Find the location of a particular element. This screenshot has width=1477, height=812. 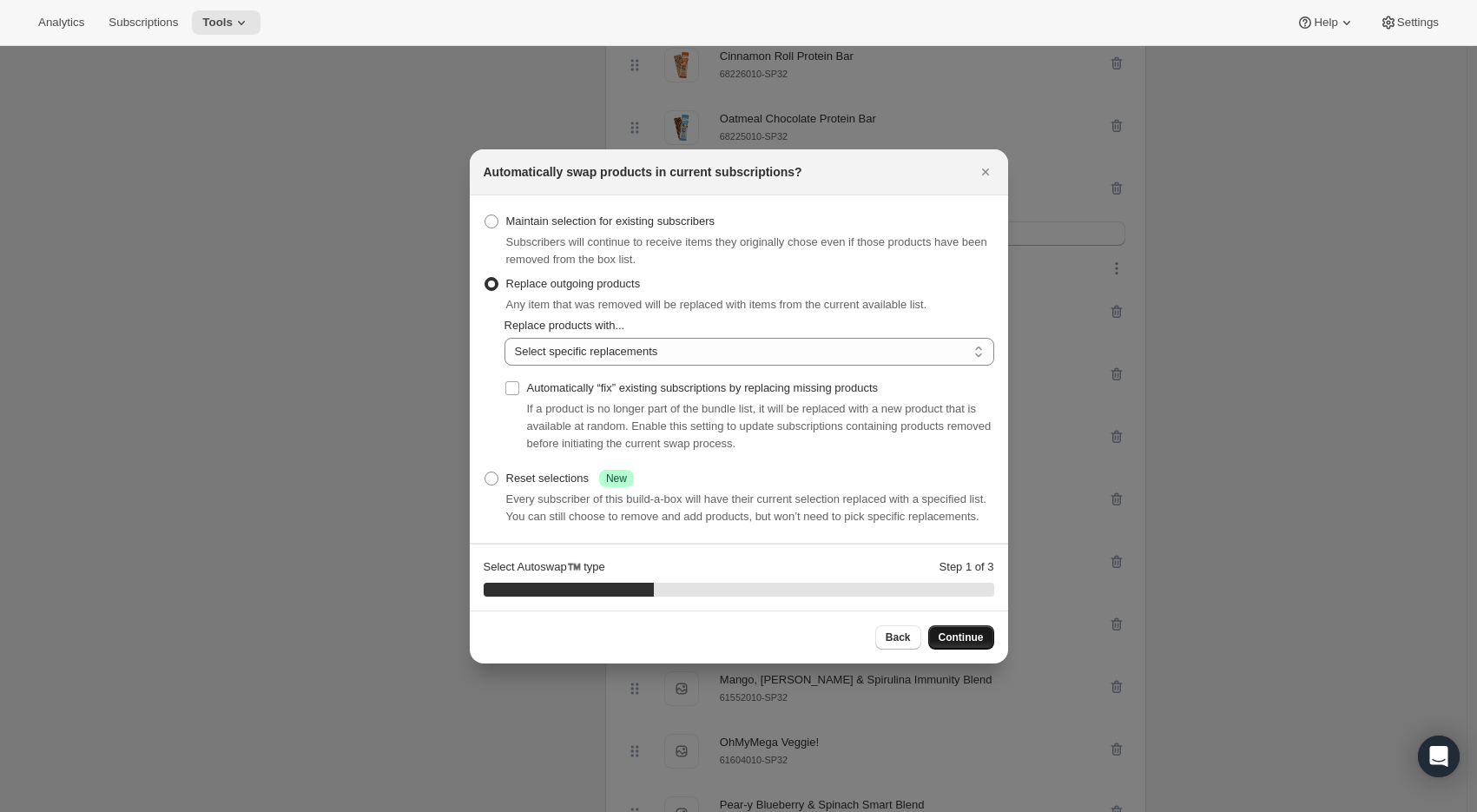

span: Any item that was removed will be replaced with items from the current available list. is located at coordinates (717, 304).